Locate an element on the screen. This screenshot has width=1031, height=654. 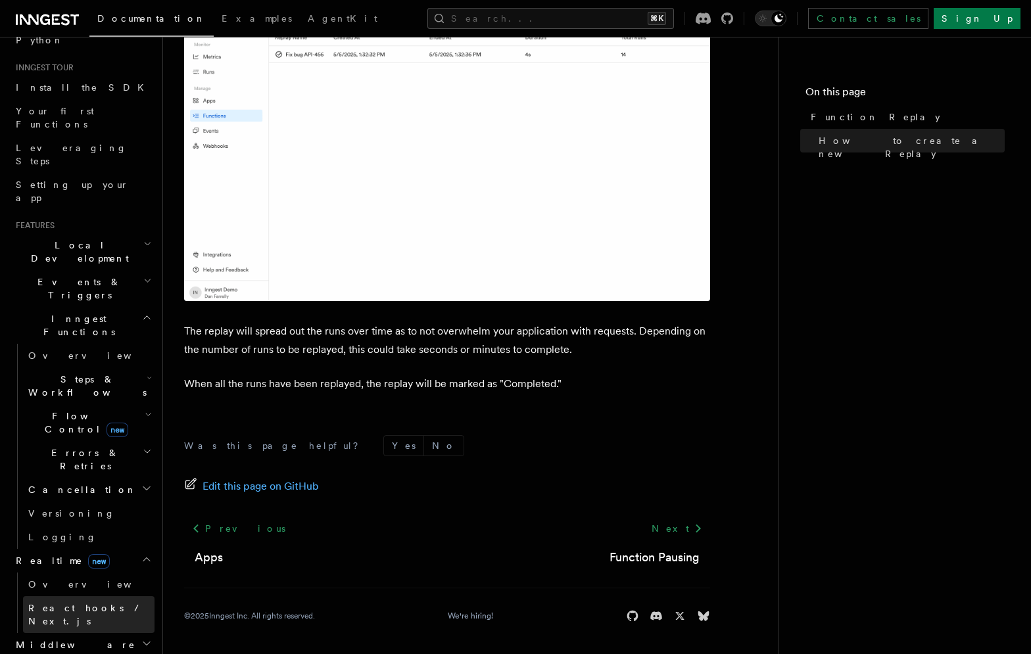
a: We're hiring! is located at coordinates (470, 616).